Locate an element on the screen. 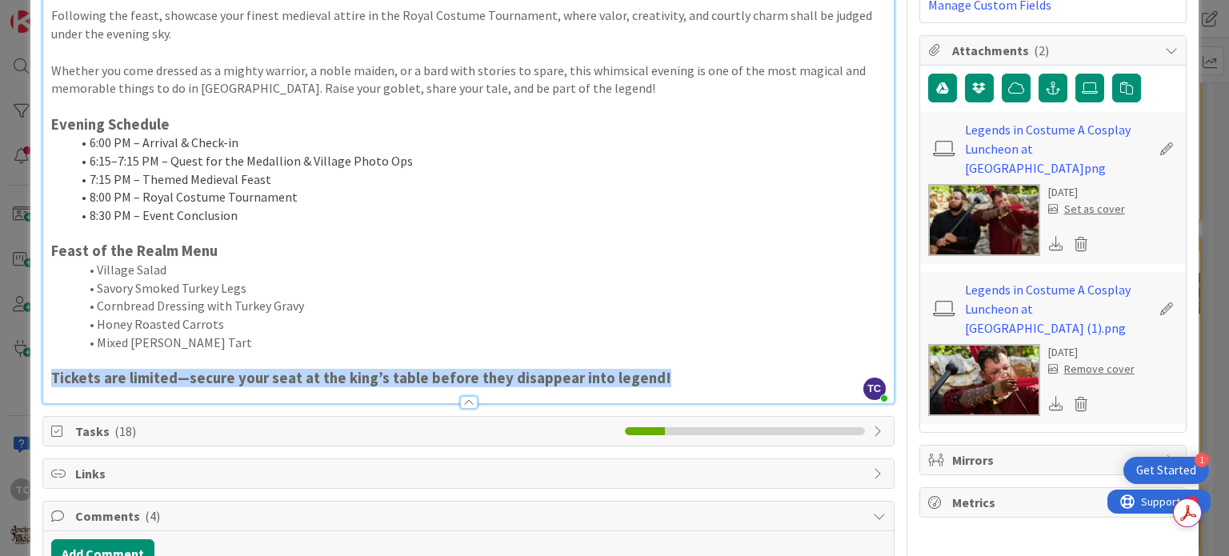 This screenshot has width=1229, height=556. p: • Cornbread Dressing with Turkey Gravy is located at coordinates (468, 306).